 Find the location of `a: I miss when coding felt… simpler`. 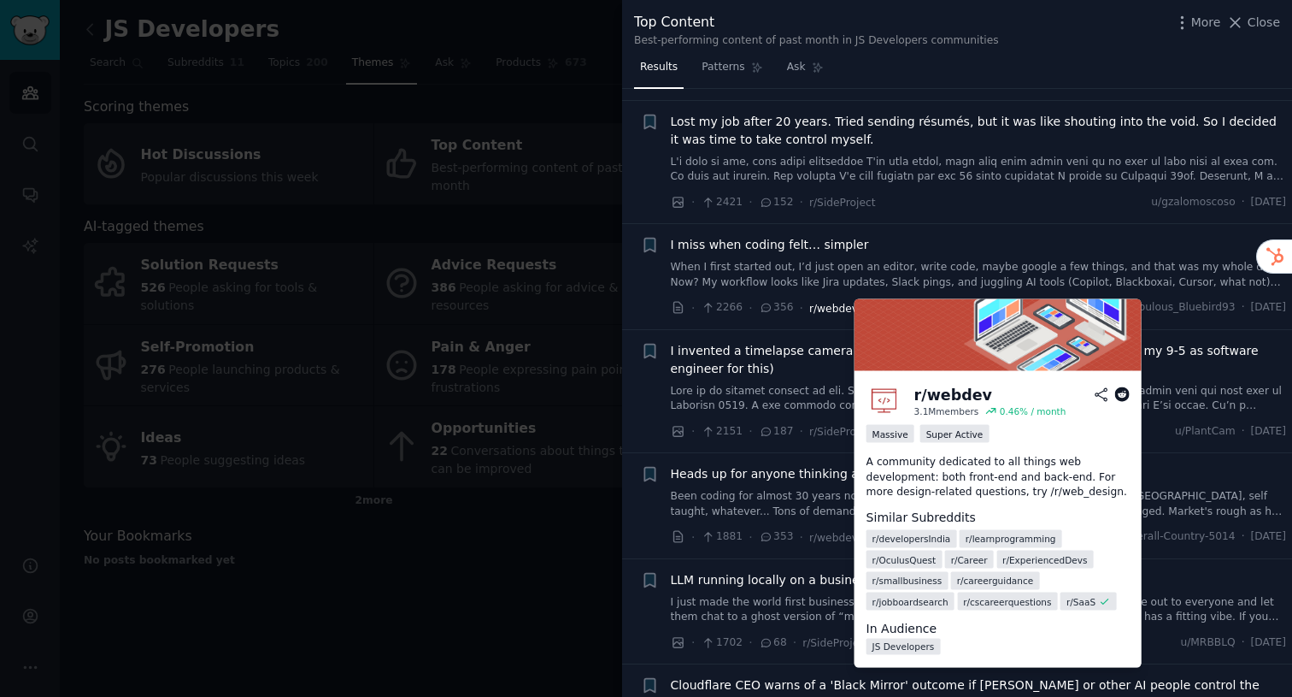

a: I miss when coding felt… simpler is located at coordinates (770, 244).